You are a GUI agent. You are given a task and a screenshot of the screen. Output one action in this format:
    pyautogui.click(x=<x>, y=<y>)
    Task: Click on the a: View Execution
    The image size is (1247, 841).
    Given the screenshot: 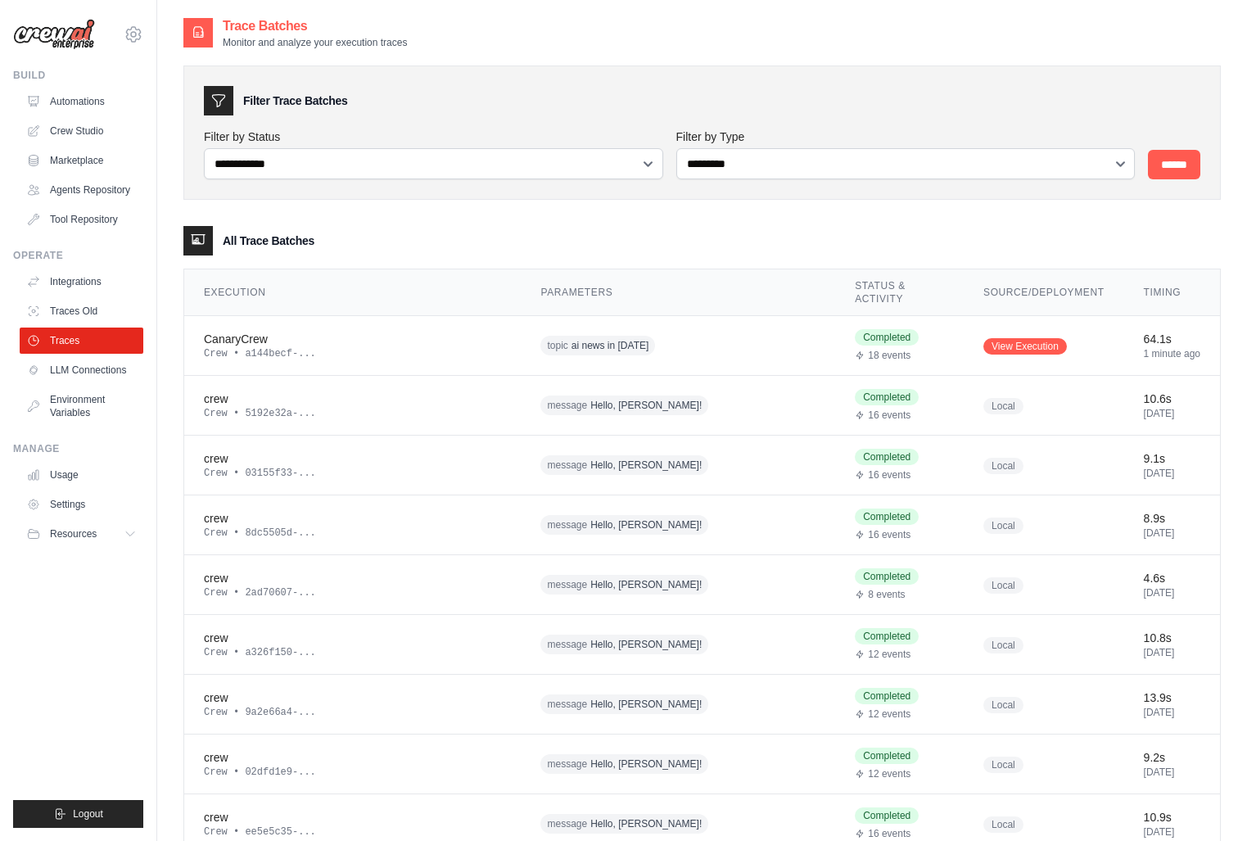 What is the action you would take?
    pyautogui.click(x=1025, y=346)
    